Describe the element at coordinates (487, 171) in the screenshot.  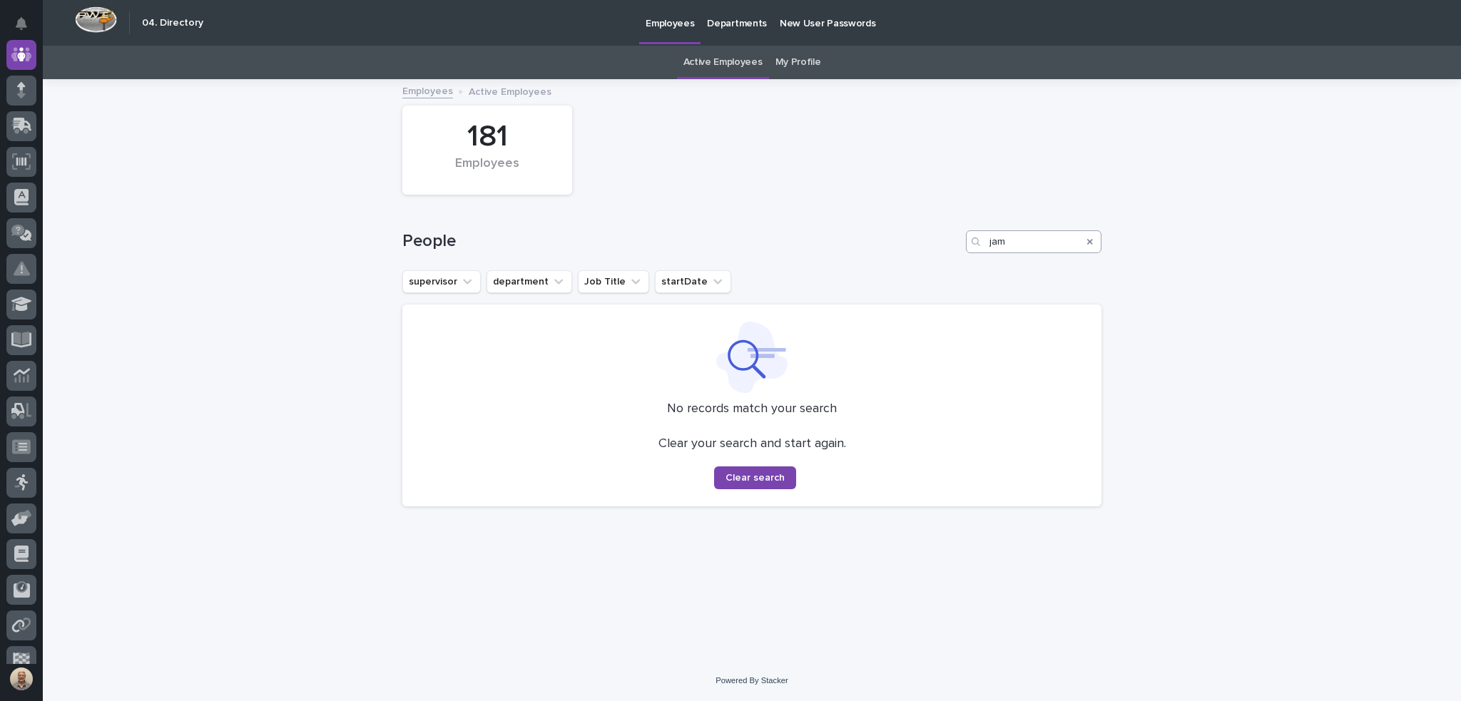
I see `div: Employees` at that location.